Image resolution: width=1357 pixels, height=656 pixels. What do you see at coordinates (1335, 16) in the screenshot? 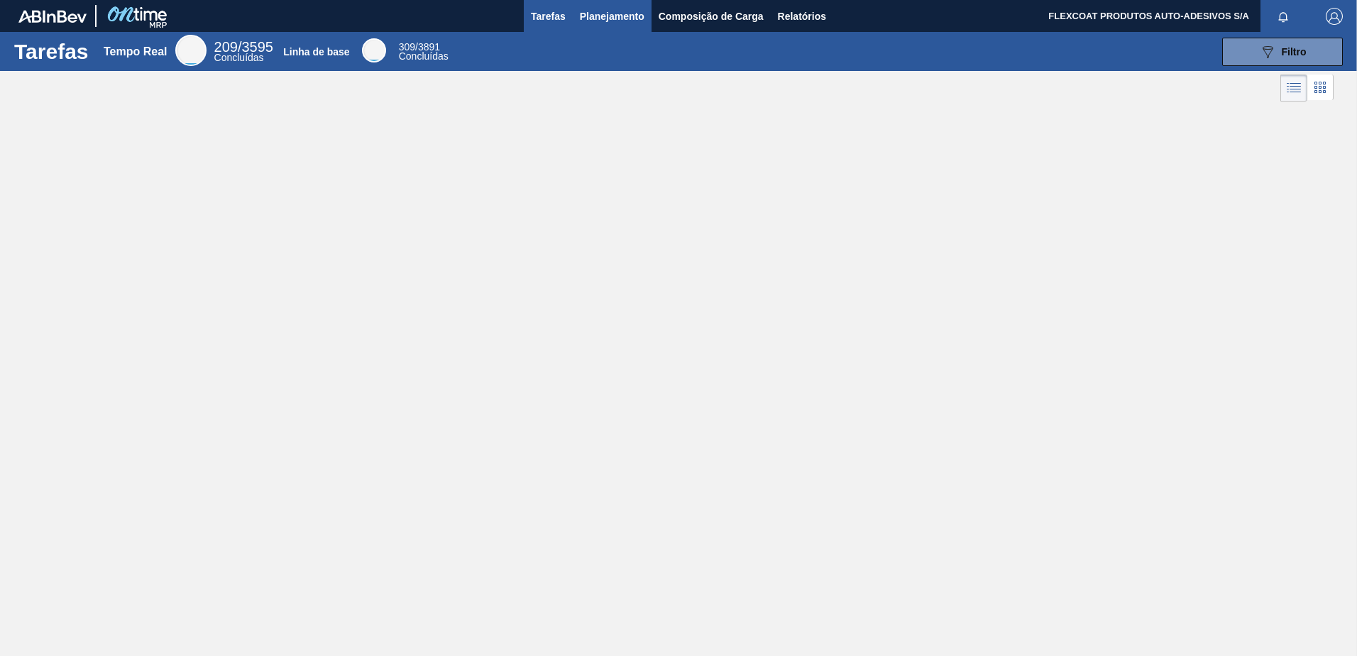
I see `img: Logout` at bounding box center [1335, 16].